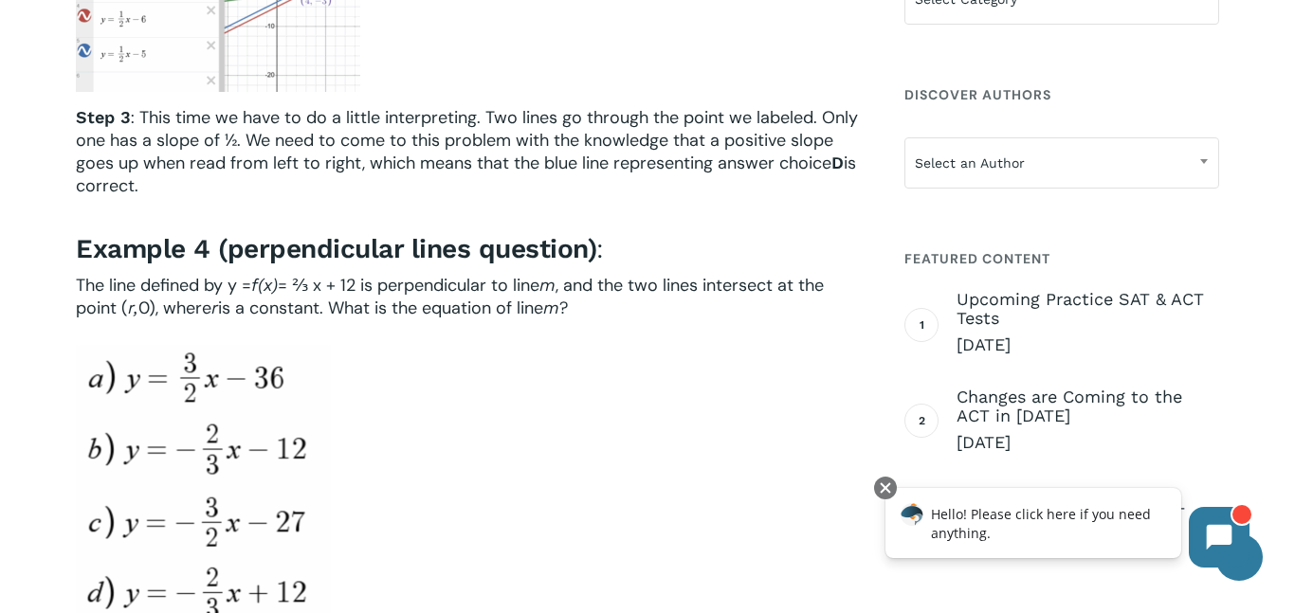  What do you see at coordinates (264, 284) in the screenshot?
I see `span: f(x)` at bounding box center [264, 284].